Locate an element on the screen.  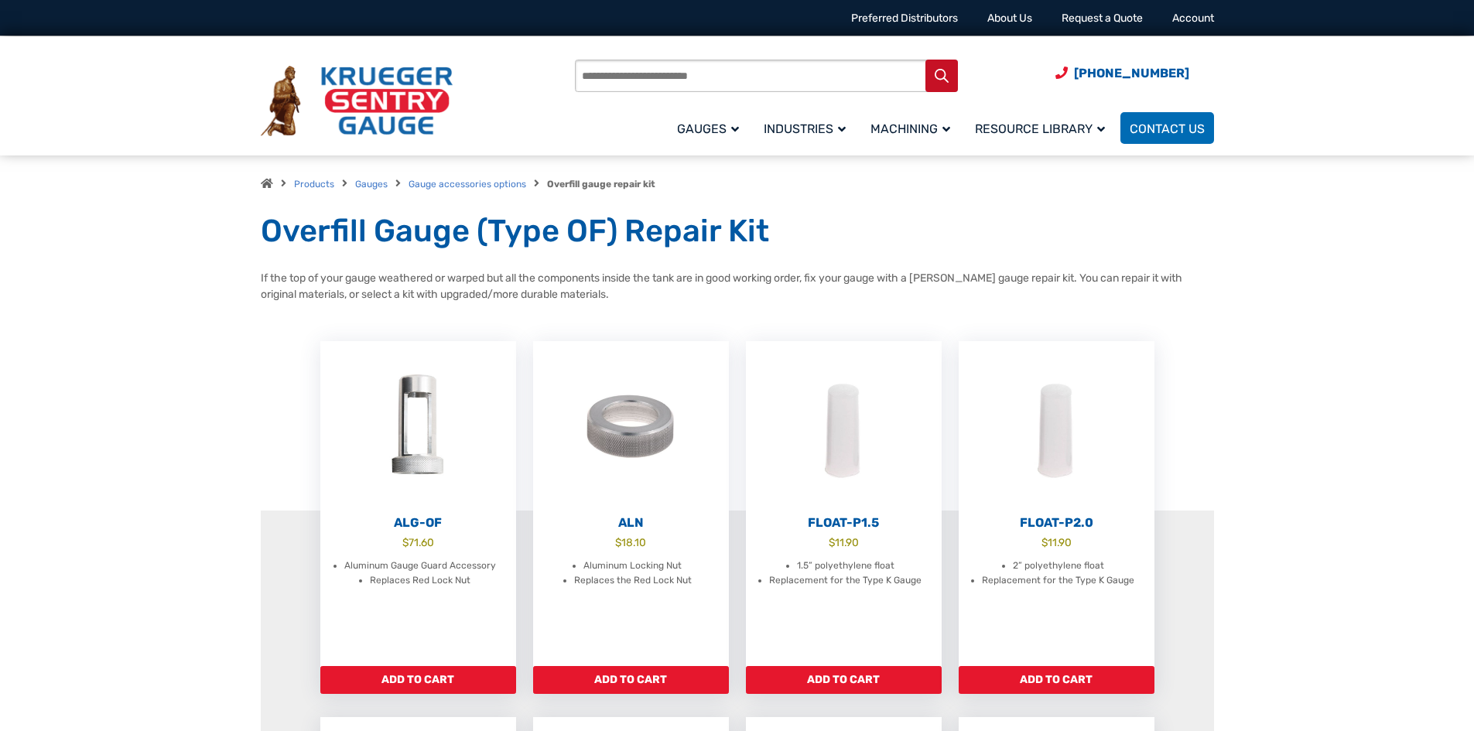
a: Industries is located at coordinates (808, 128).